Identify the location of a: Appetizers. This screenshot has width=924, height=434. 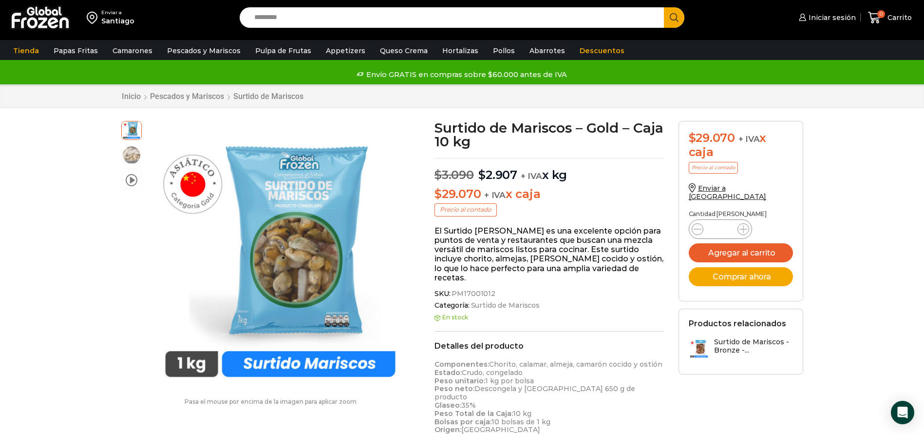
(345, 51).